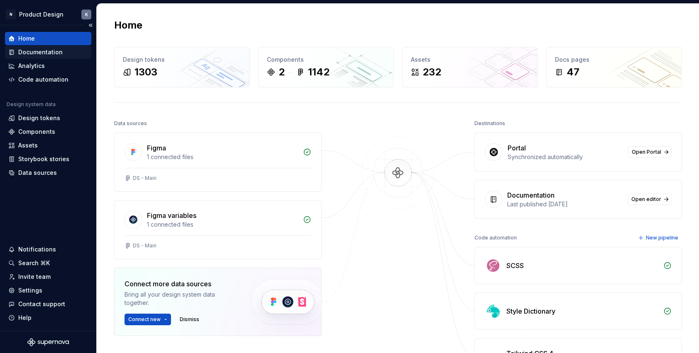 Image resolution: width=699 pixels, height=353 pixels. Describe the element at coordinates (48, 159) in the screenshot. I see `a: Storybook stories` at that location.